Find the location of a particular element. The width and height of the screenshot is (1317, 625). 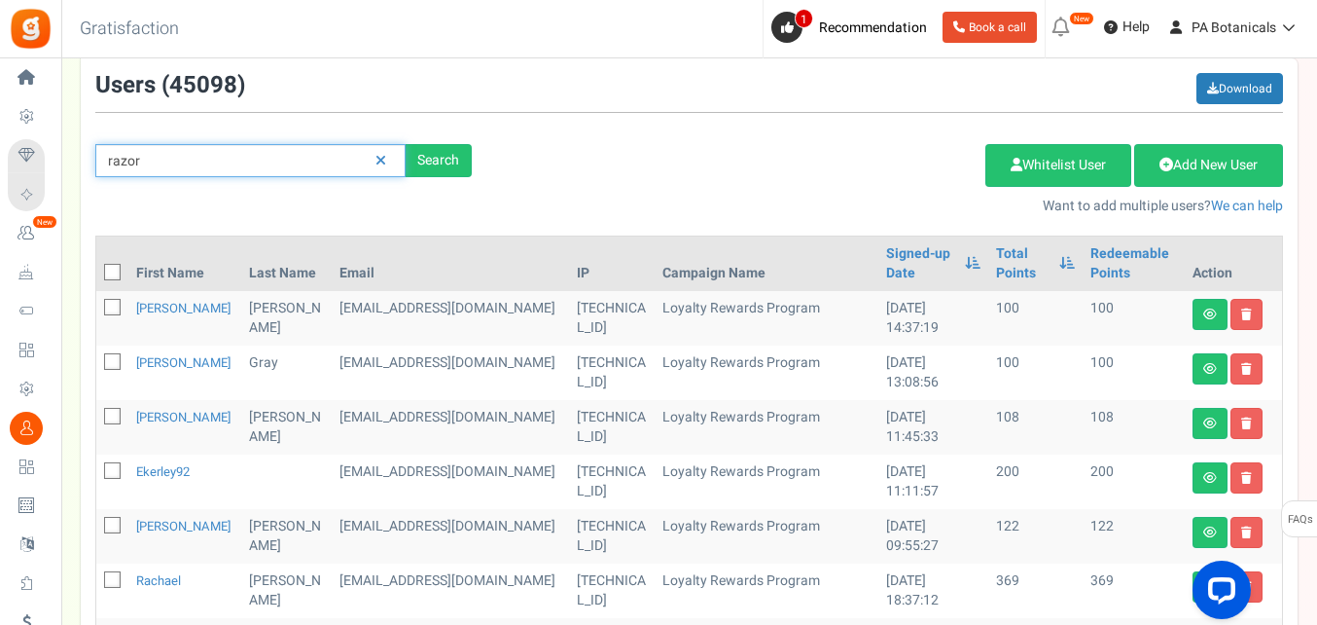

a: Total Points is located at coordinates (1023, 264).